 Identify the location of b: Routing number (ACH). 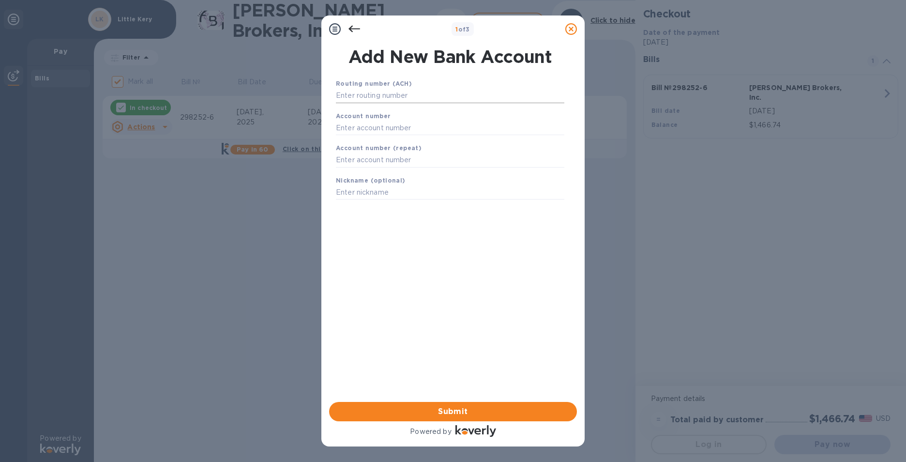
(374, 83).